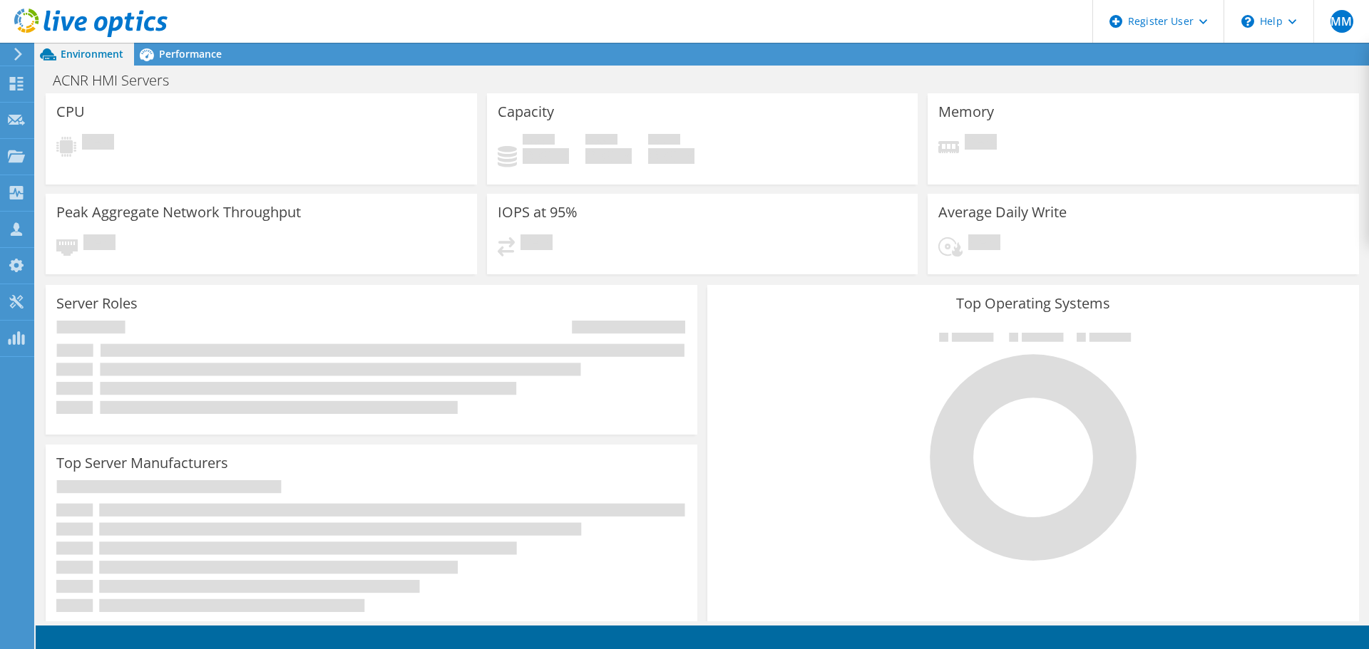  I want to click on h3: Peak Aggregate Network Throughput, so click(178, 212).